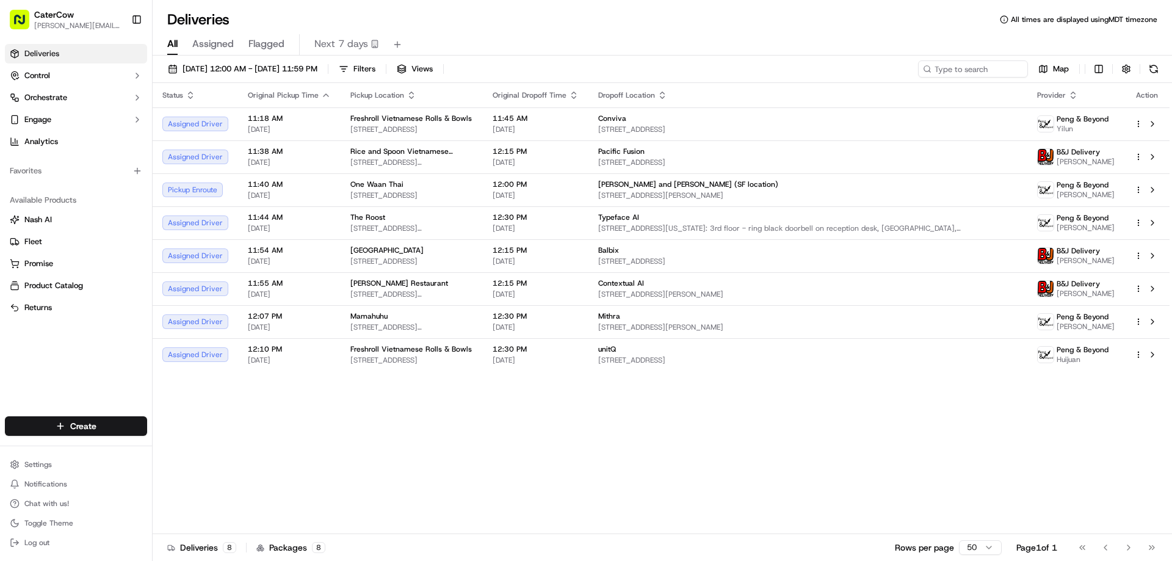  What do you see at coordinates (924, 548) in the screenshot?
I see `p: Rows per page` at bounding box center [924, 548].